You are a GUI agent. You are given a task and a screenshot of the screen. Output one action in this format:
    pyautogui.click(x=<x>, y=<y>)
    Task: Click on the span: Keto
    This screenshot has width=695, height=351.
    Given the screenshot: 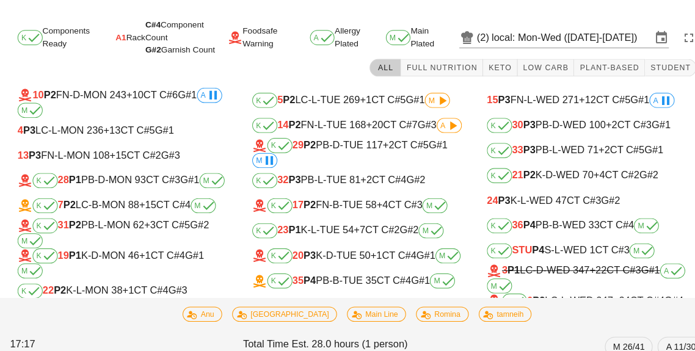 What is the action you would take?
    pyautogui.click(x=487, y=66)
    